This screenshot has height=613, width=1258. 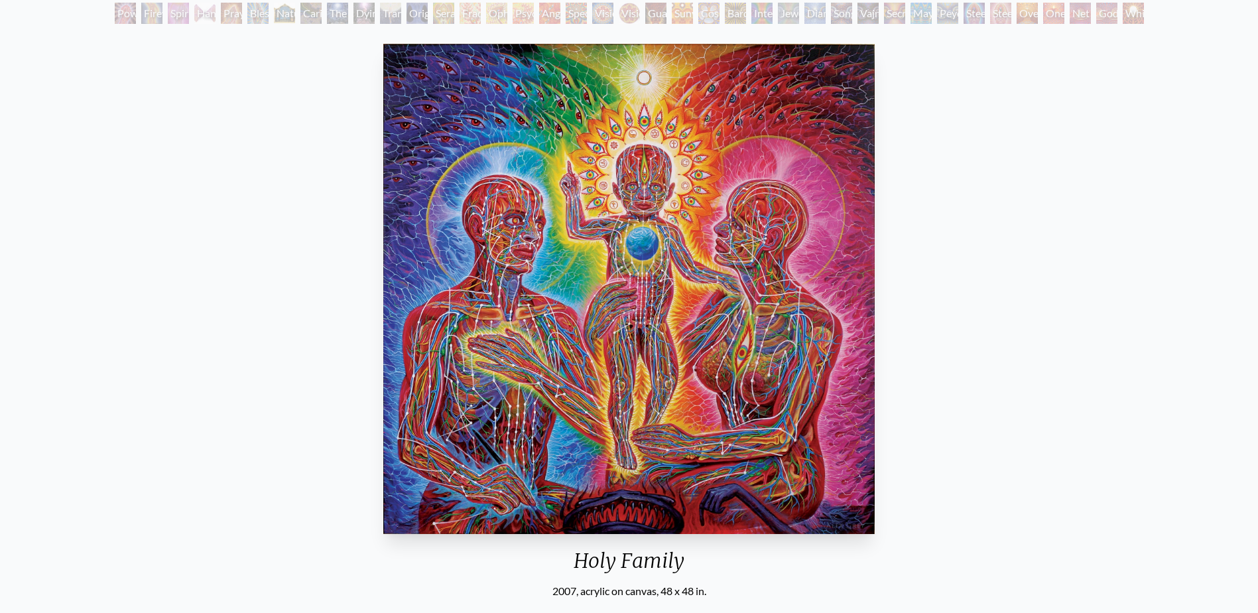 I want to click on div: Holy Family, so click(x=629, y=566).